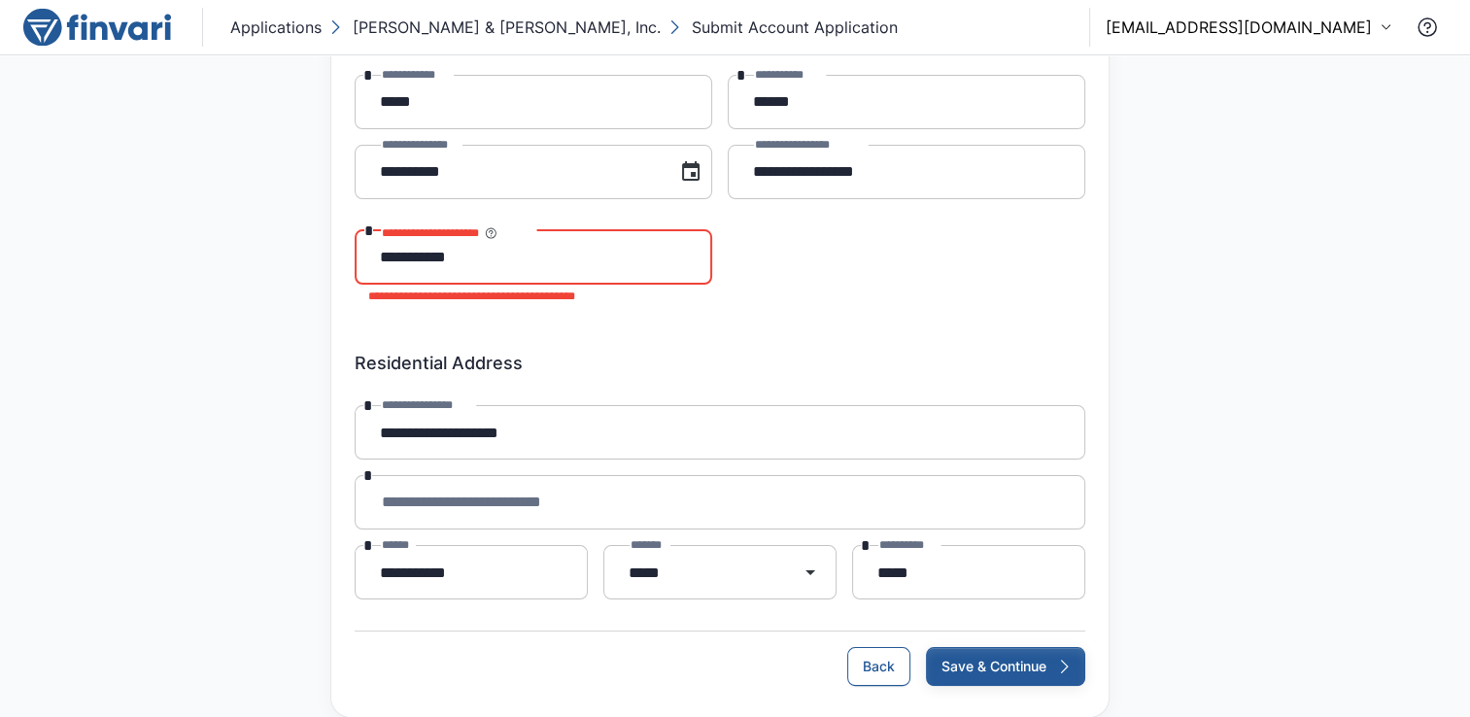 The image size is (1470, 717). Describe the element at coordinates (810, 572) in the screenshot. I see `button: Open` at that location.